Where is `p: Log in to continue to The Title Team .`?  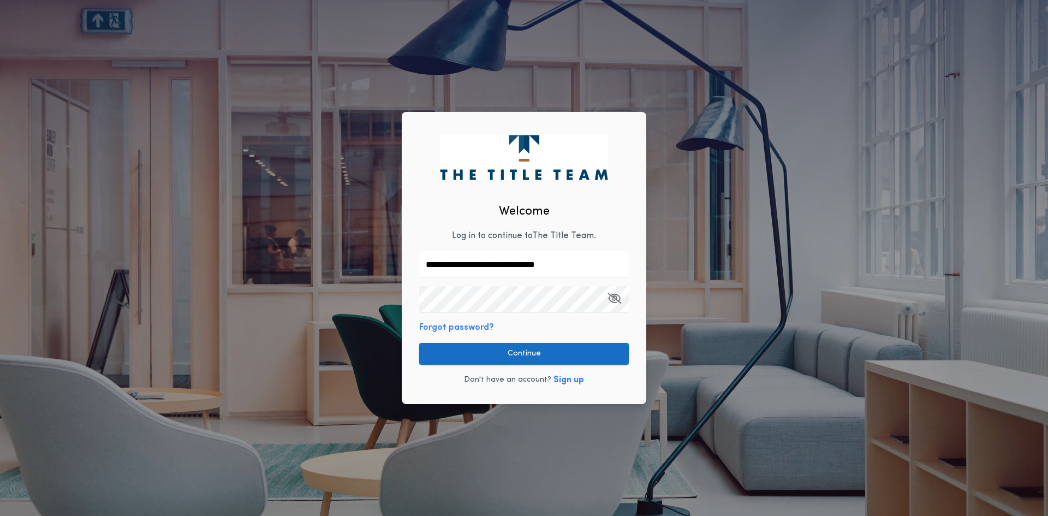
p: Log in to continue to The Title Team . is located at coordinates (524, 236).